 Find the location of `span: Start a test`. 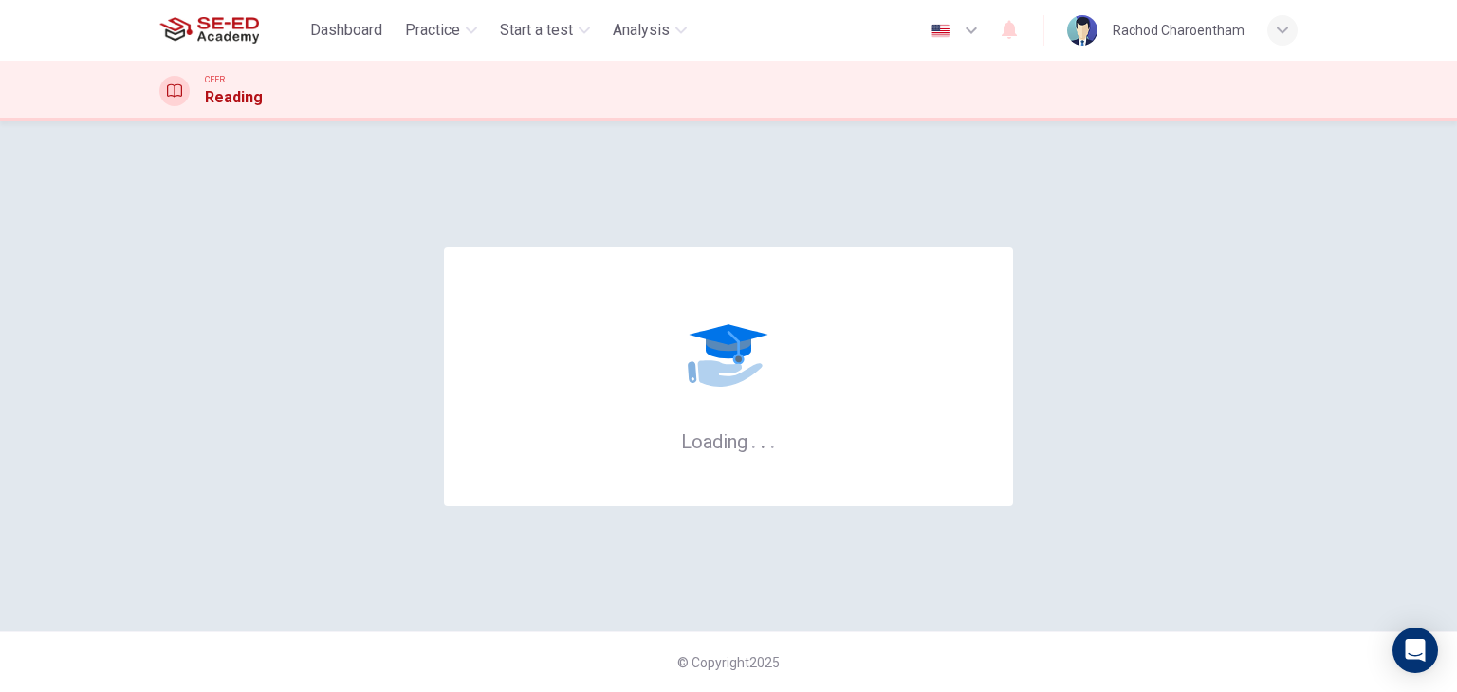

span: Start a test is located at coordinates (536, 30).